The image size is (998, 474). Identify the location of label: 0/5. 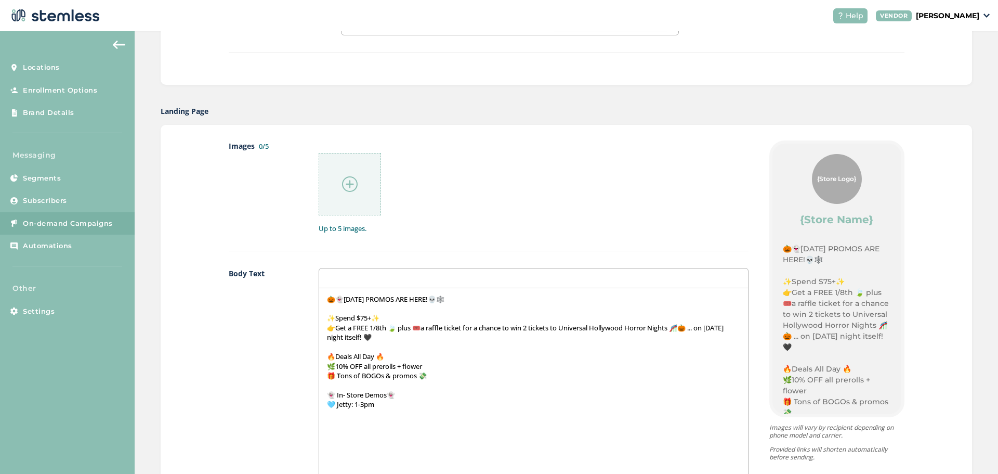
(264, 146).